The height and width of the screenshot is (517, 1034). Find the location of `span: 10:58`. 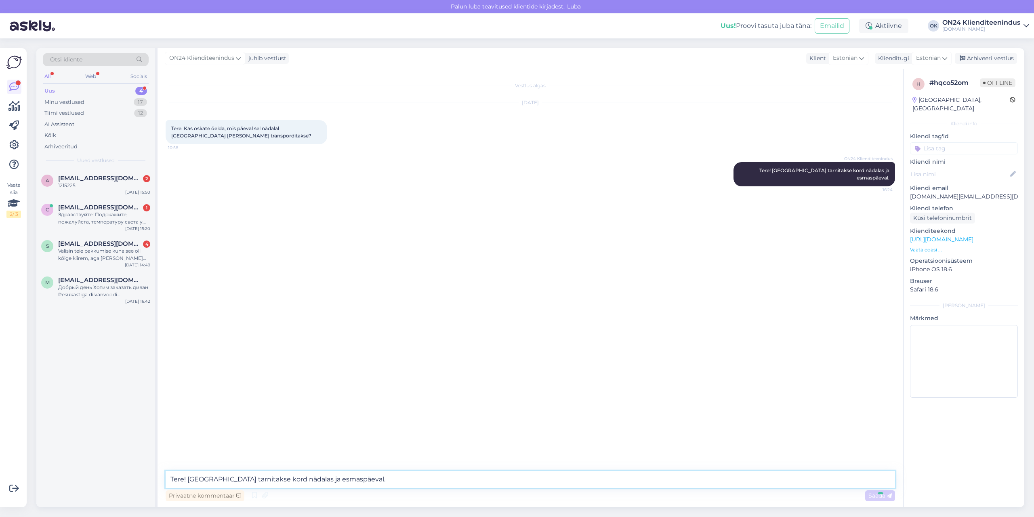

span: 10:58 is located at coordinates (183, 147).